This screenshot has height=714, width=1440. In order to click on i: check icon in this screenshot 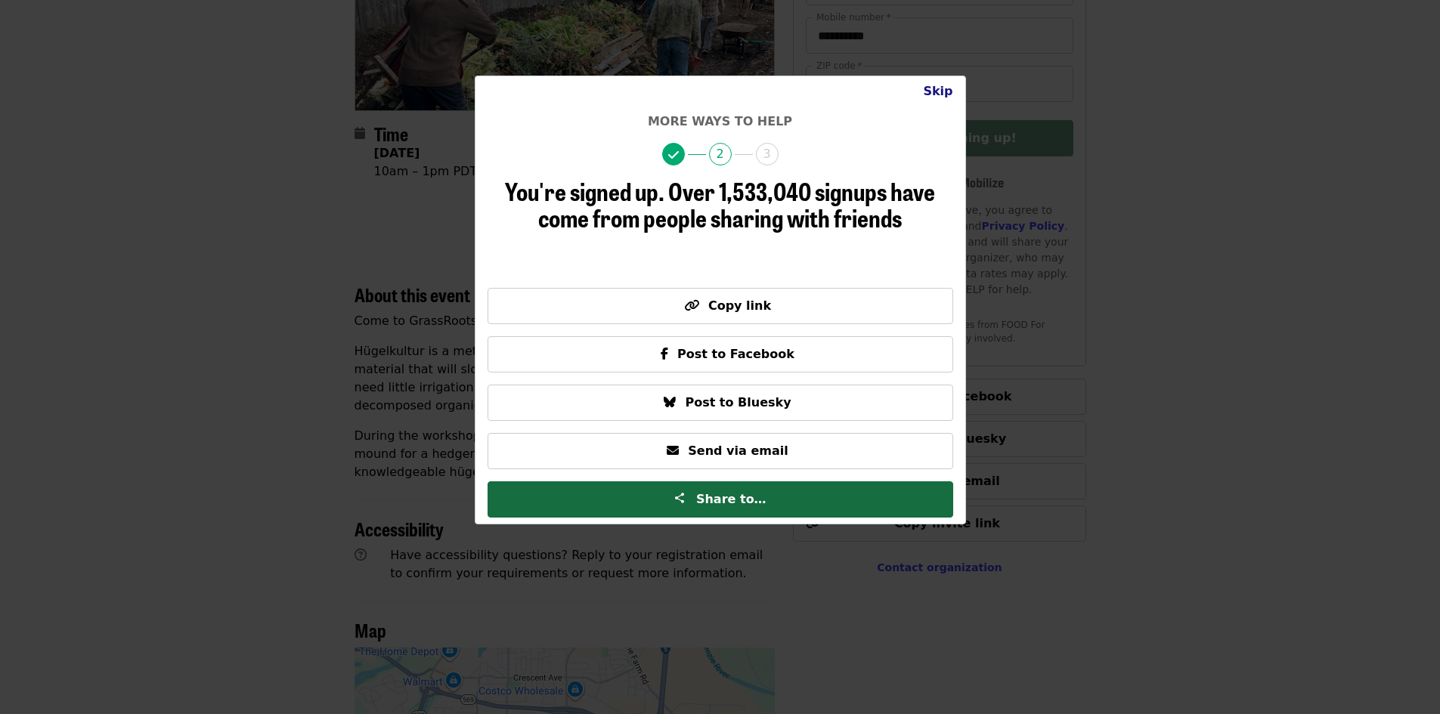, I will do `click(673, 155)`.